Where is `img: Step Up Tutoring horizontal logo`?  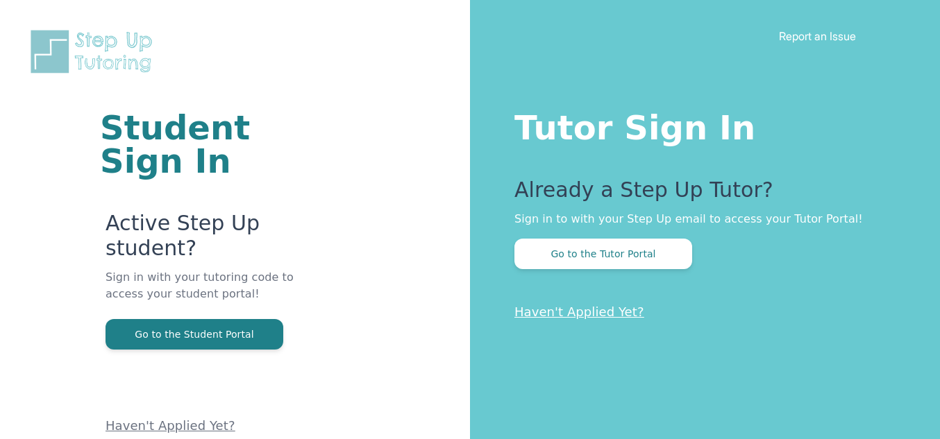 img: Step Up Tutoring horizontal logo is located at coordinates (94, 51).